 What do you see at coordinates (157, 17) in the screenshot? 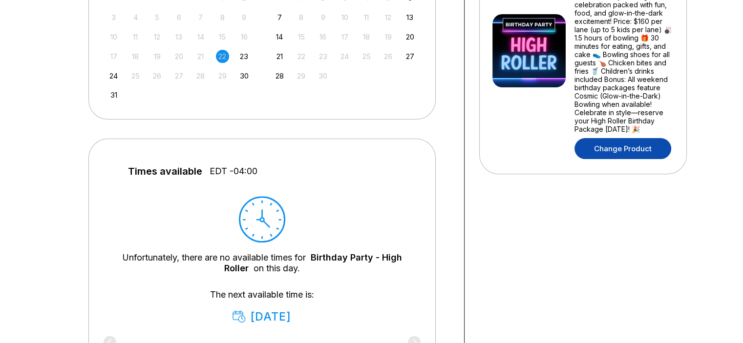
I see `div: Not available Tuesday, August 5th, 2025` at bounding box center [157, 17].